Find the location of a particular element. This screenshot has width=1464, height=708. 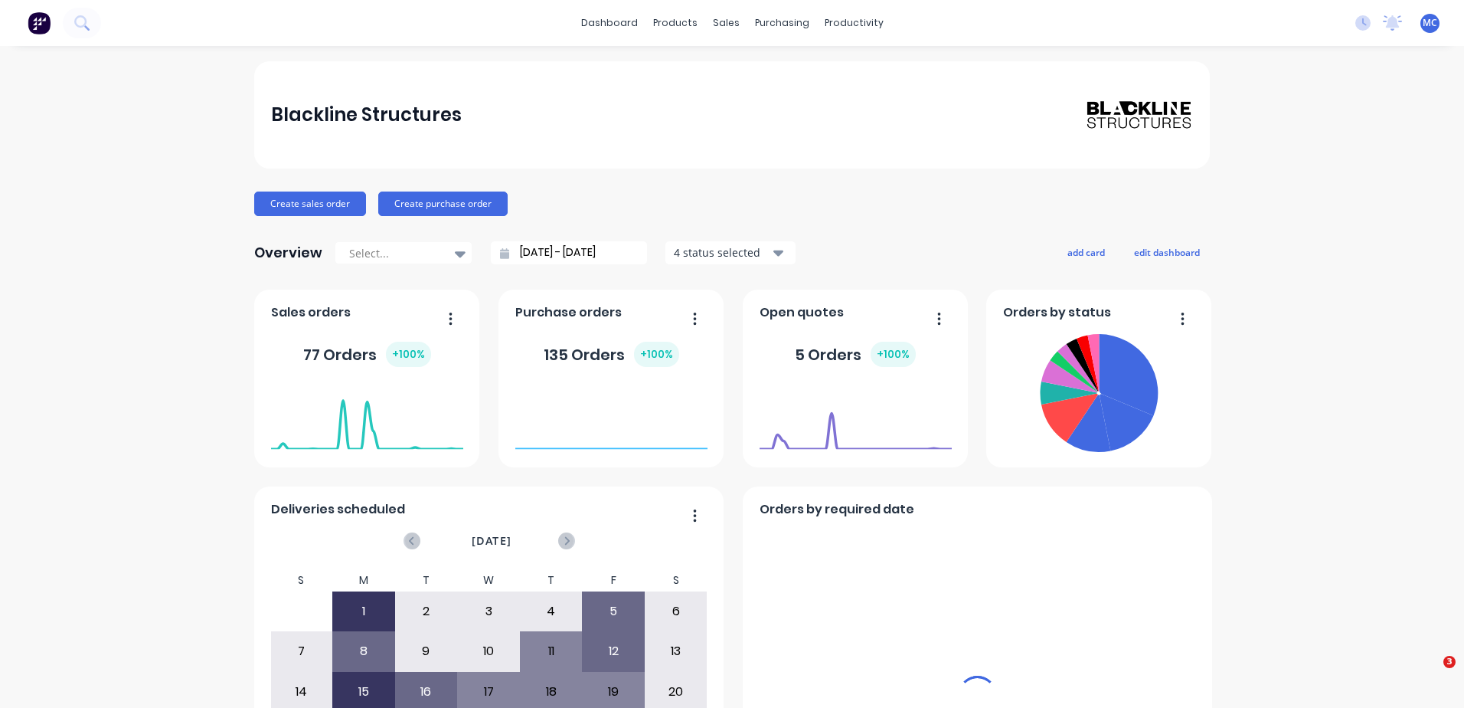

div: 10 is located at coordinates (489, 651).